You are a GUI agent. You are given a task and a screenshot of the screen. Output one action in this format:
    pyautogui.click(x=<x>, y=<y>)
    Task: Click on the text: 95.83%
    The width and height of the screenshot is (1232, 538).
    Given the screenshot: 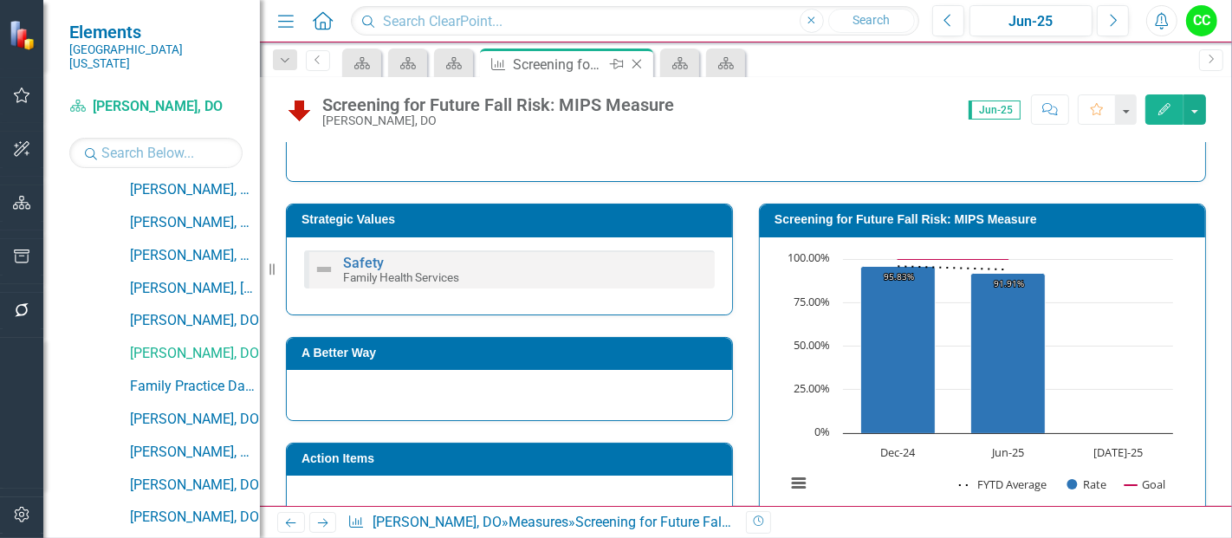 What is the action you would take?
    pyautogui.click(x=899, y=276)
    